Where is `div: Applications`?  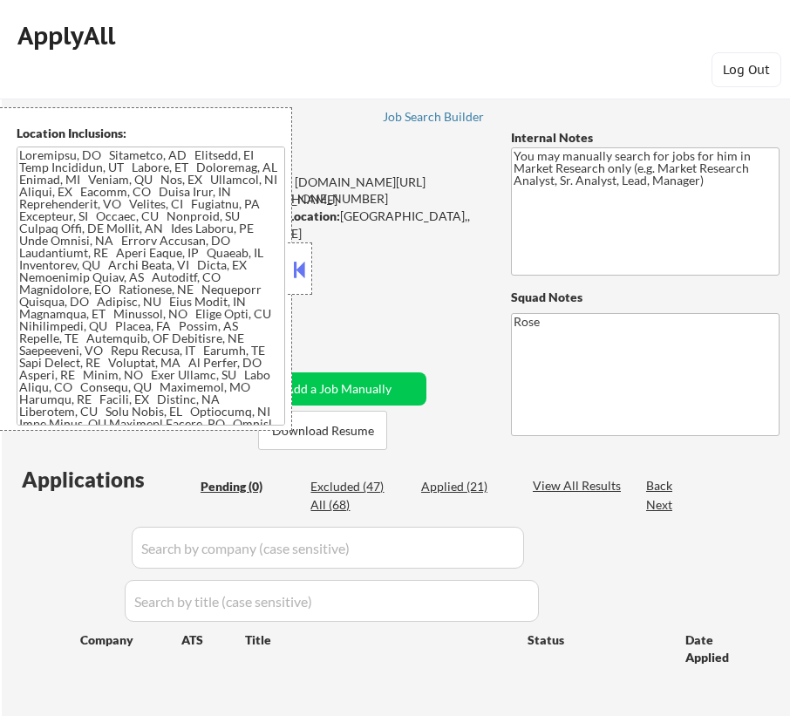
div: Applications is located at coordinates (108, 480).